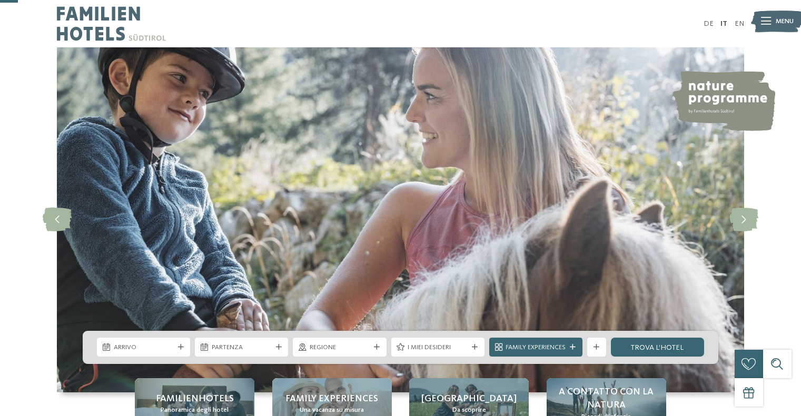  What do you see at coordinates (723, 101) in the screenshot?
I see `img: nature programme by Familienhotels Südtirol` at bounding box center [723, 101].